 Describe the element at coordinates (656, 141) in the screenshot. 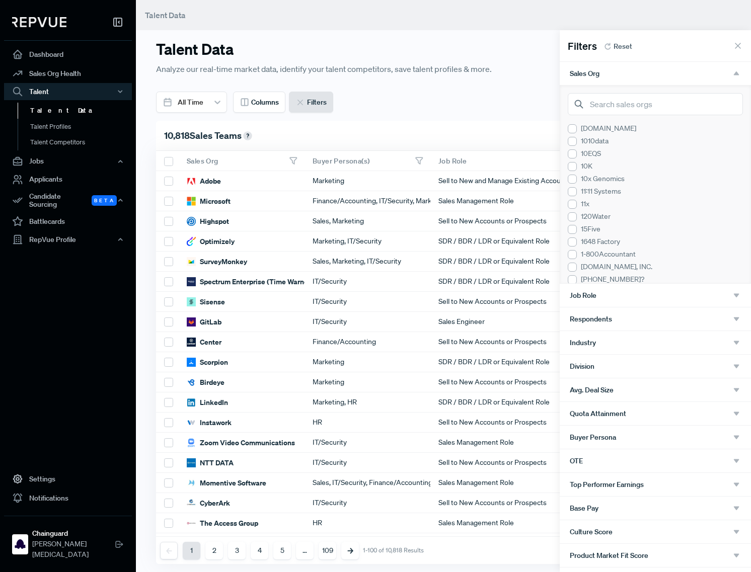

I see `div: 1010data` at that location.